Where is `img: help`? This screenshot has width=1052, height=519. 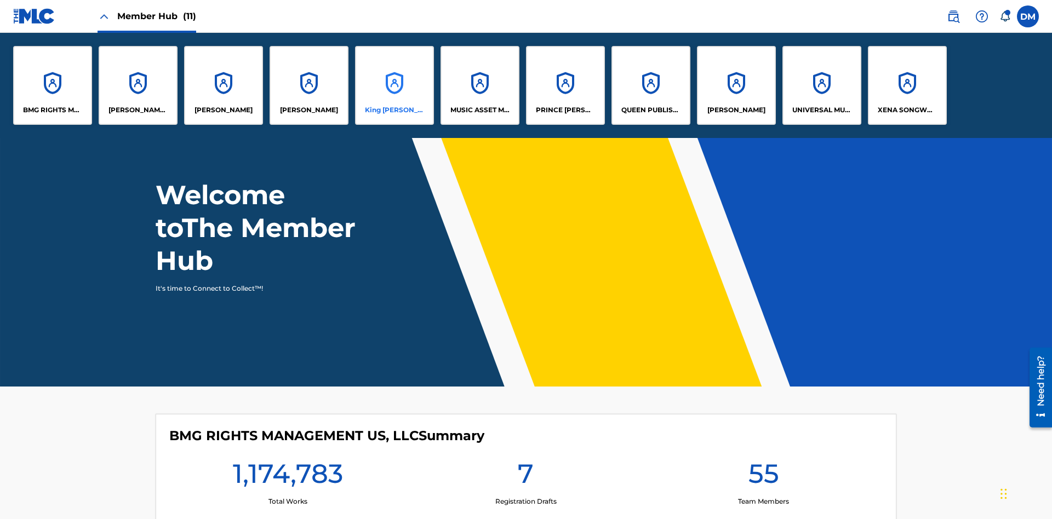 img: help is located at coordinates (982, 16).